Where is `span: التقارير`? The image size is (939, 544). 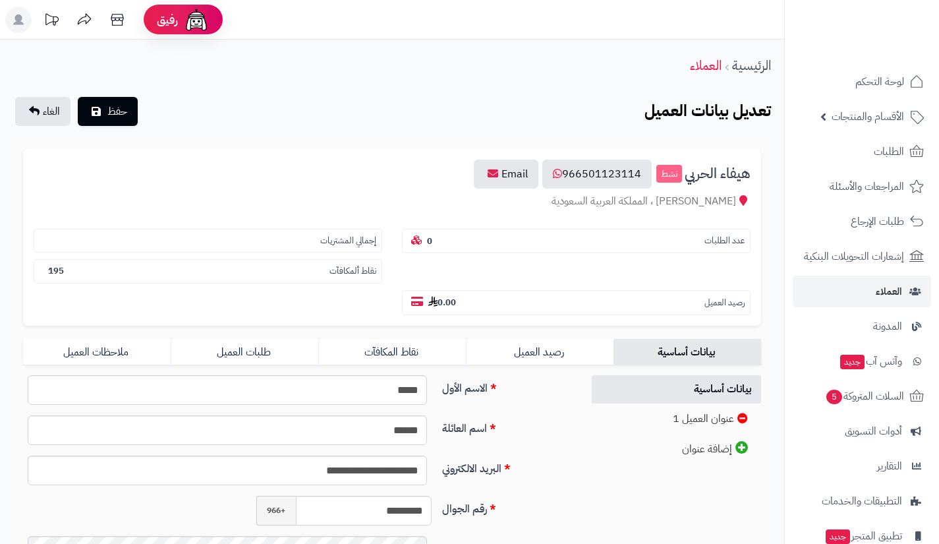 span: التقارير is located at coordinates (890, 466).